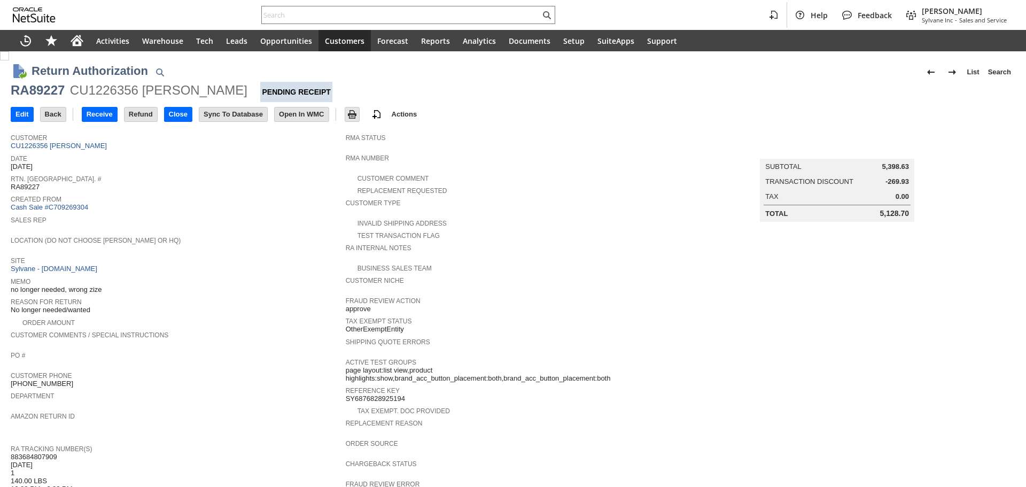 The height and width of the screenshot is (487, 1026). What do you see at coordinates (393, 41) in the screenshot?
I see `span: Forecast` at bounding box center [393, 41].